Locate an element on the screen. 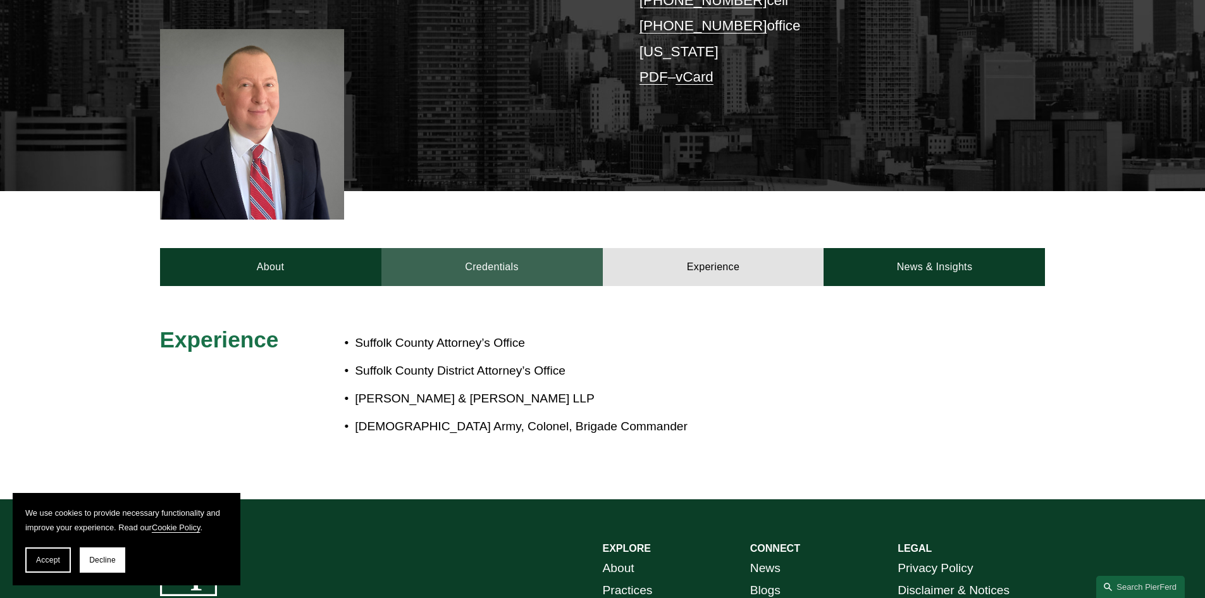 The width and height of the screenshot is (1205, 598). a: vCard is located at coordinates (695, 77).